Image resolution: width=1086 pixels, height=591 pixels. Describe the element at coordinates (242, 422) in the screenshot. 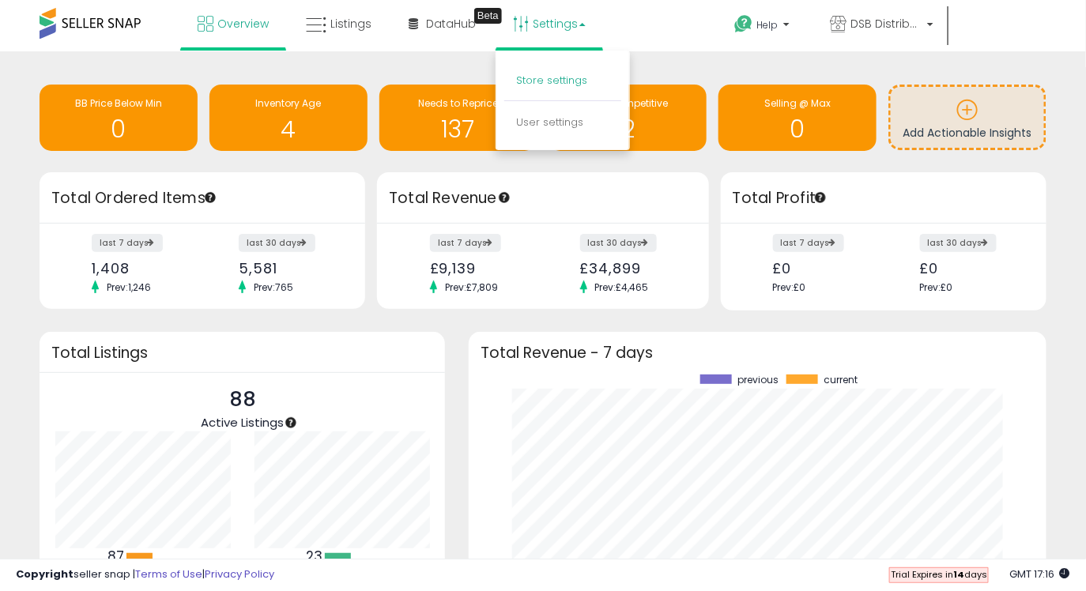

I see `span: Active Listings` at that location.